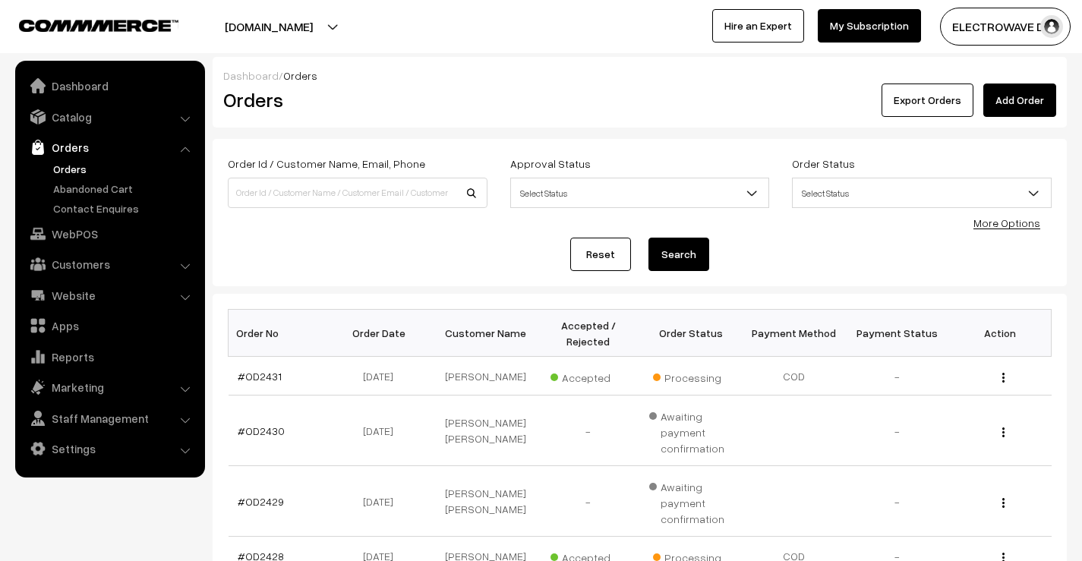 The width and height of the screenshot is (1082, 561). I want to click on a: Staff Management, so click(109, 418).